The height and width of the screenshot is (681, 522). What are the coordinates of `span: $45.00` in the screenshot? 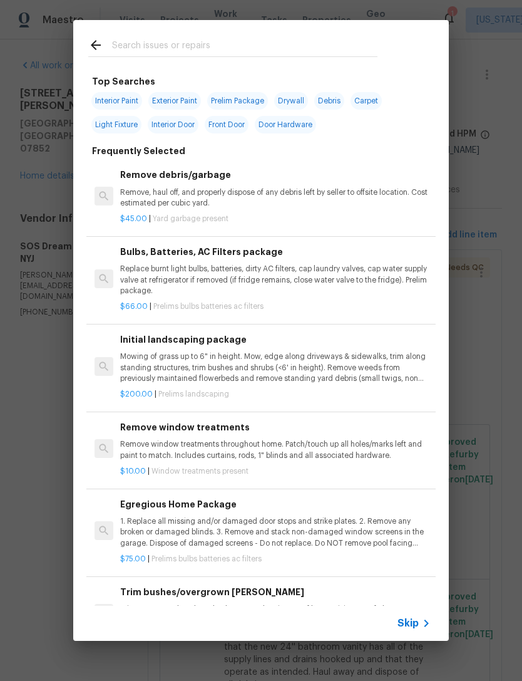 It's located at (133, 219).